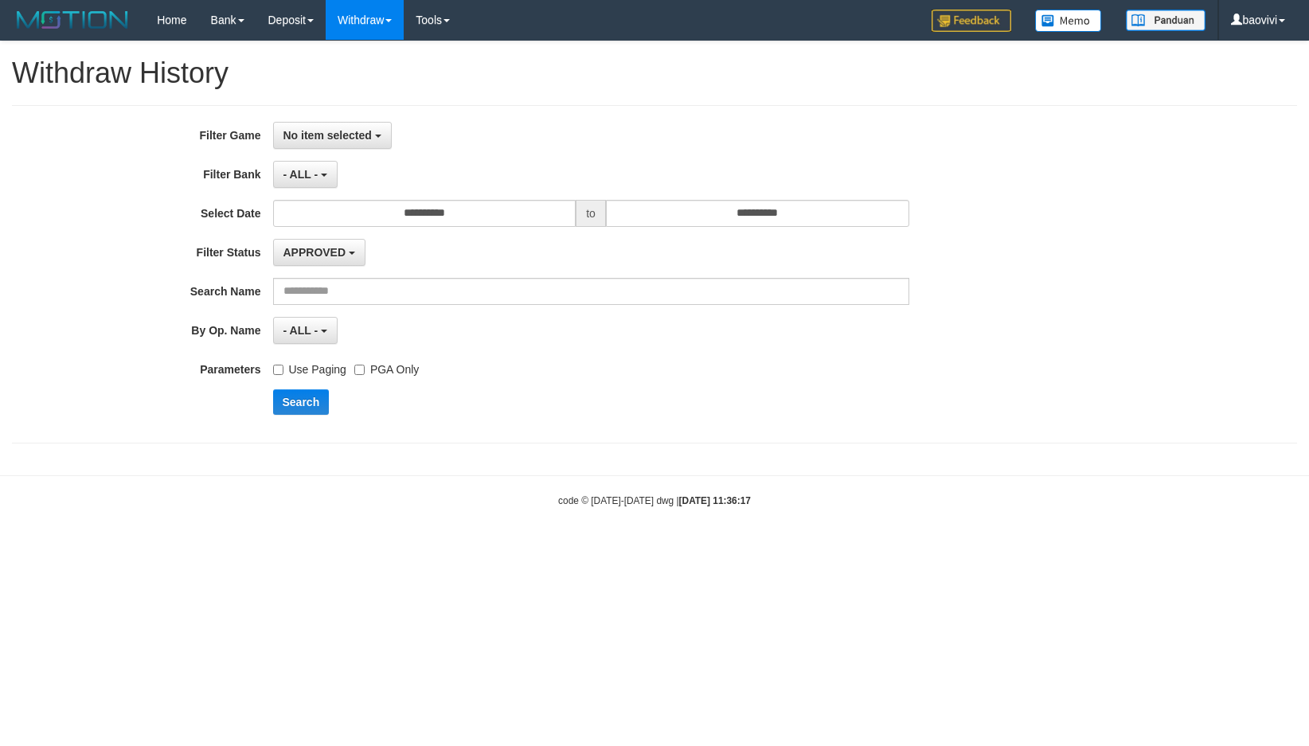 The width and height of the screenshot is (1309, 746). Describe the element at coordinates (310, 366) in the screenshot. I see `label: Use Paging` at that location.